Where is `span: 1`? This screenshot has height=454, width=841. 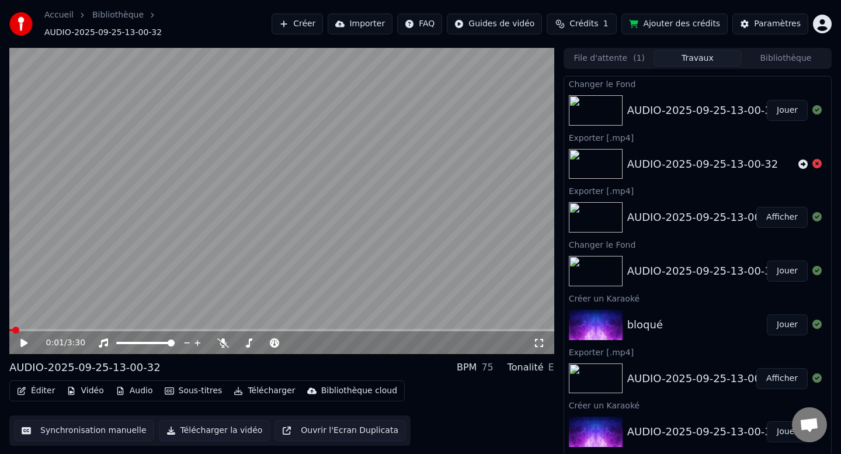
span: 1 is located at coordinates (605, 24).